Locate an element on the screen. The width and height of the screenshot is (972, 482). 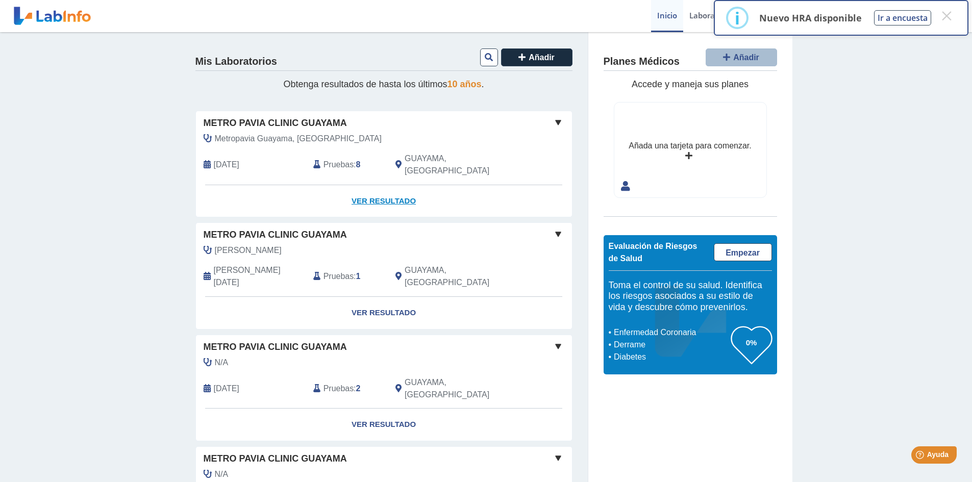
h4: Planes Médicos is located at coordinates (641, 62).